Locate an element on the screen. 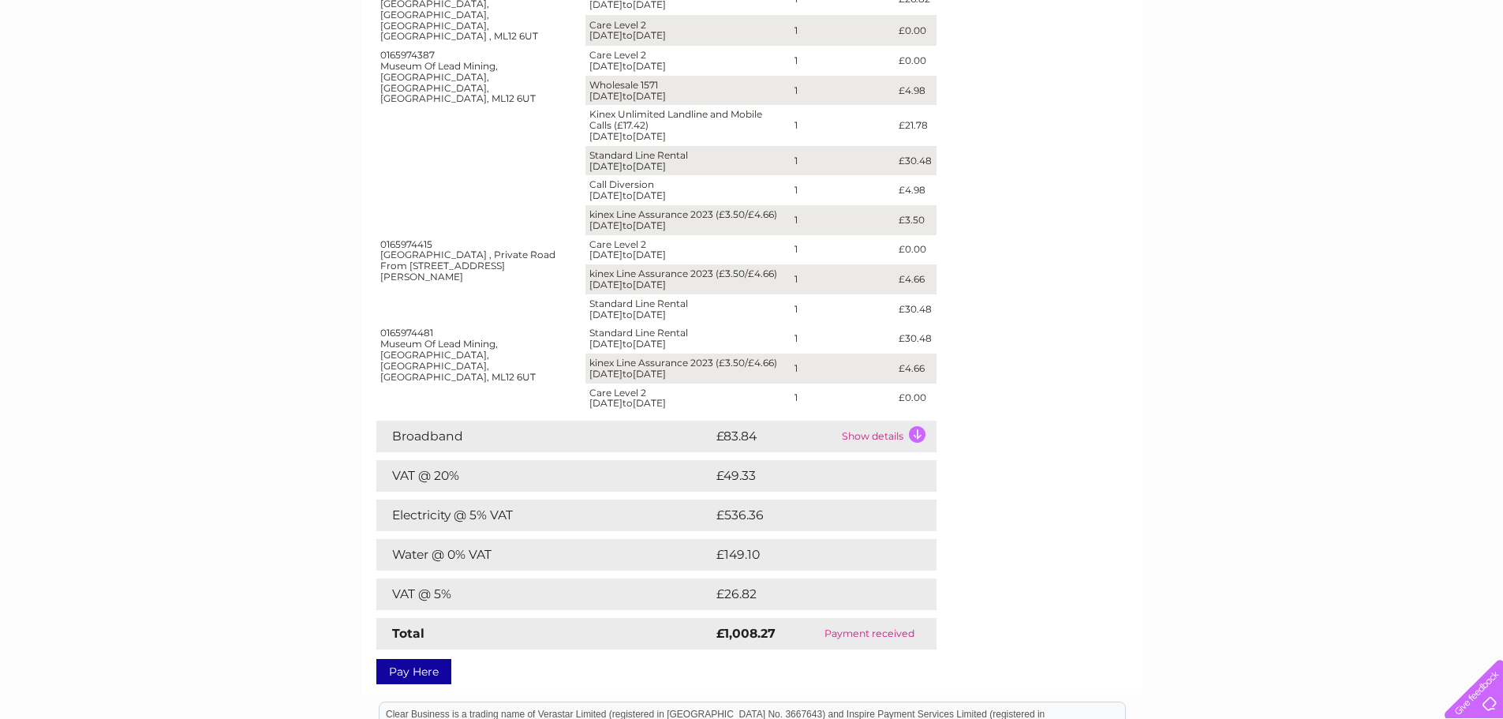  strong: £1,008.27 is located at coordinates (746, 633).